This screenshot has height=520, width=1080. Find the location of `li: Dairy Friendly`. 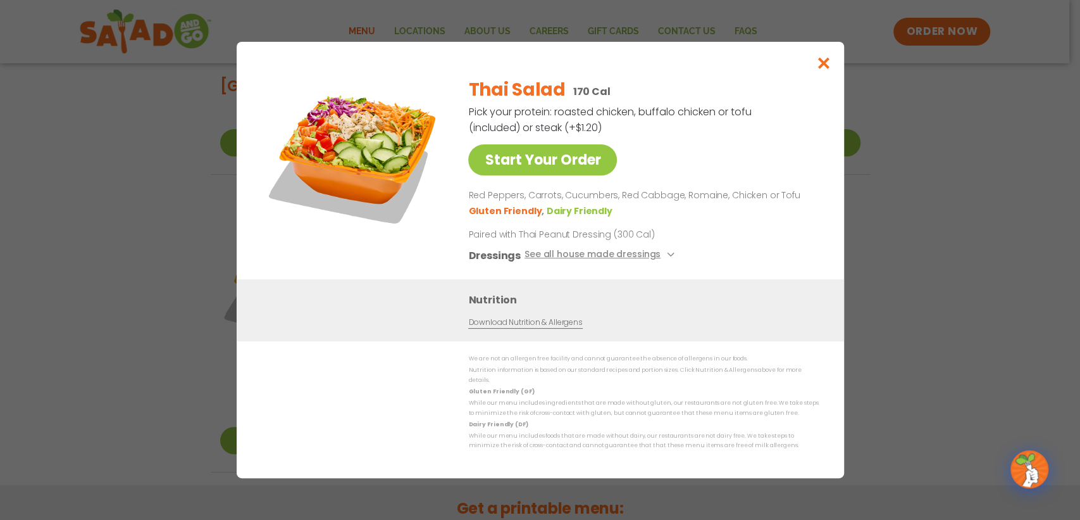

li: Dairy Friendly is located at coordinates (580, 211).